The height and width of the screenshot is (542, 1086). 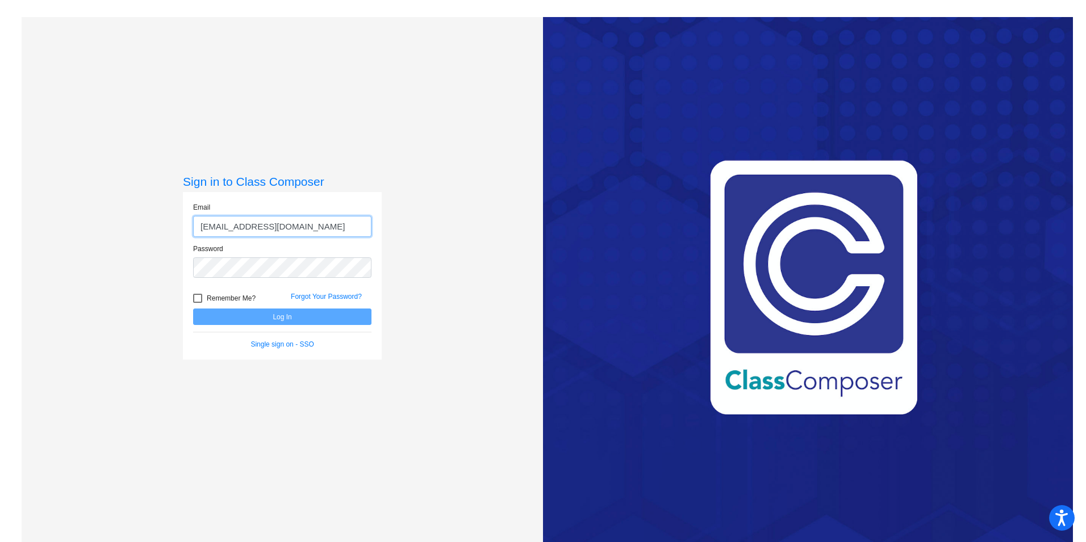 I want to click on span: Remember Me?, so click(x=231, y=298).